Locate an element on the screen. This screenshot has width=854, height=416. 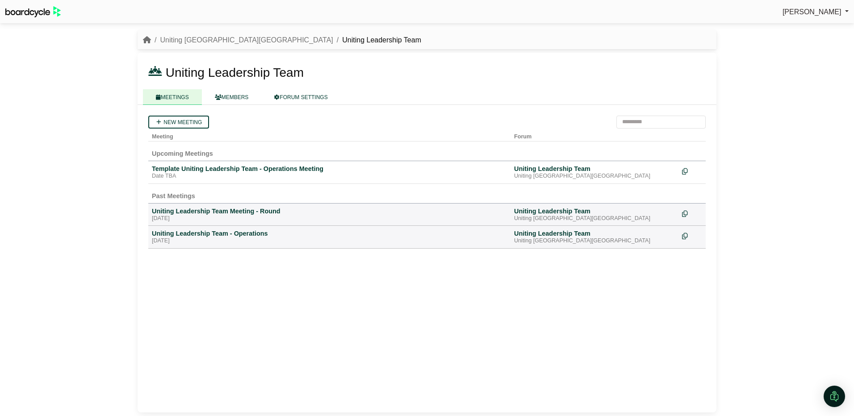
div: Uniting Leadership Team - Operations is located at coordinates (329, 234).